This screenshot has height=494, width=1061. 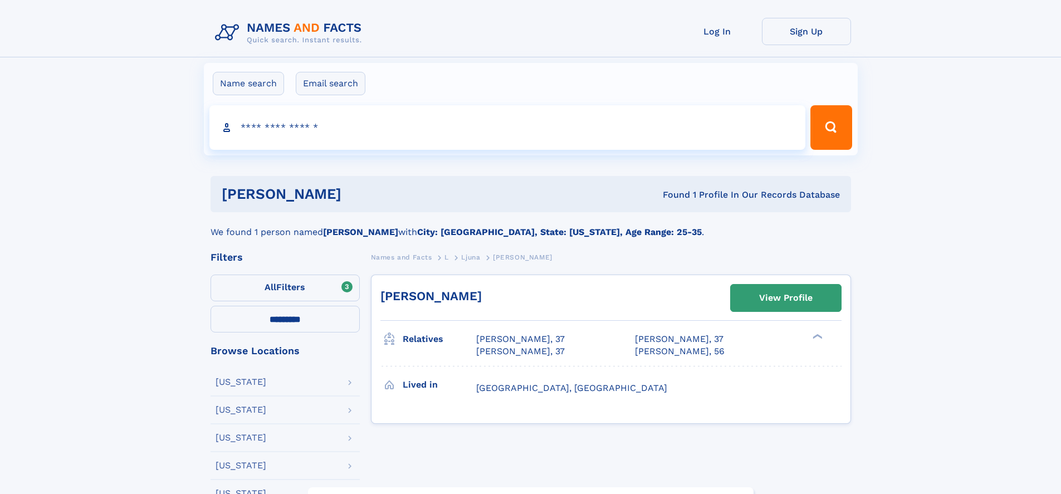 What do you see at coordinates (291, 33) in the screenshot?
I see `img: Logo Names and Facts` at bounding box center [291, 33].